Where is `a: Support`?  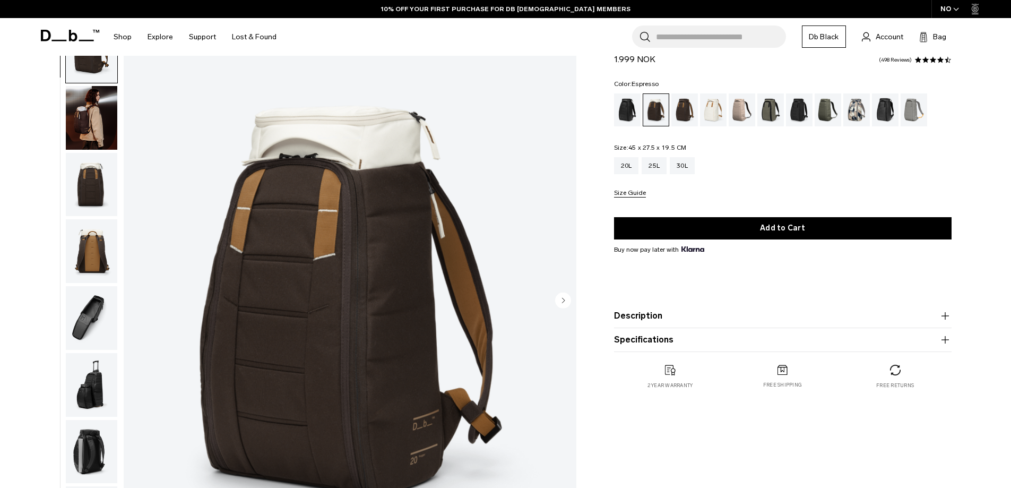
a: Support is located at coordinates (202, 37).